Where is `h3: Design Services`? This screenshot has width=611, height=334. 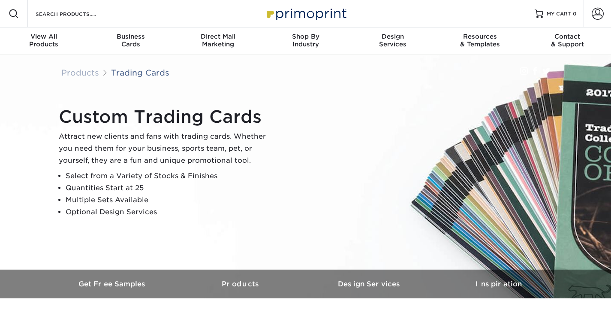
h3: Design Services is located at coordinates (370, 283).